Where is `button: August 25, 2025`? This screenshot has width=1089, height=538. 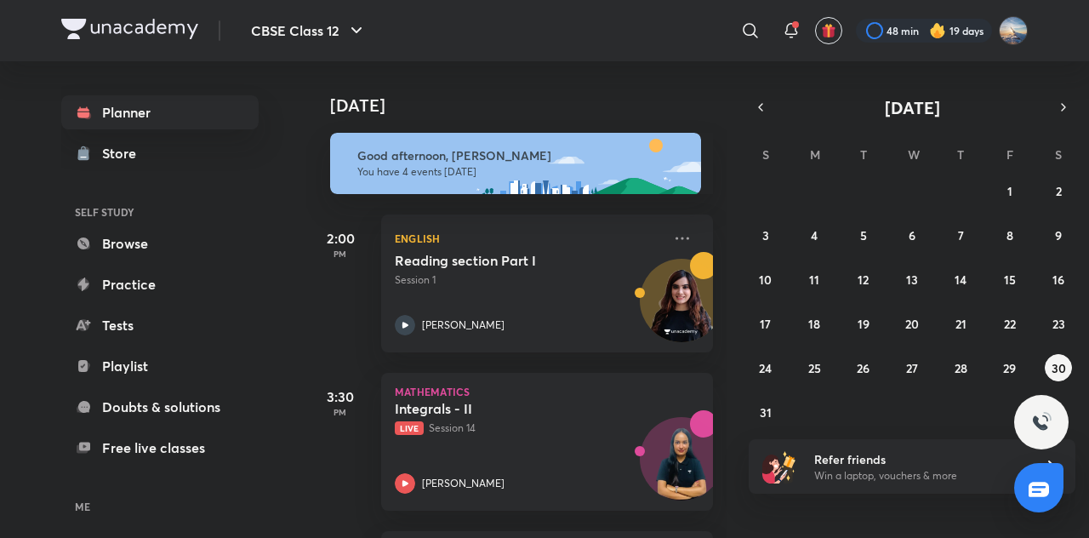 button: August 25, 2025 is located at coordinates (814, 368).